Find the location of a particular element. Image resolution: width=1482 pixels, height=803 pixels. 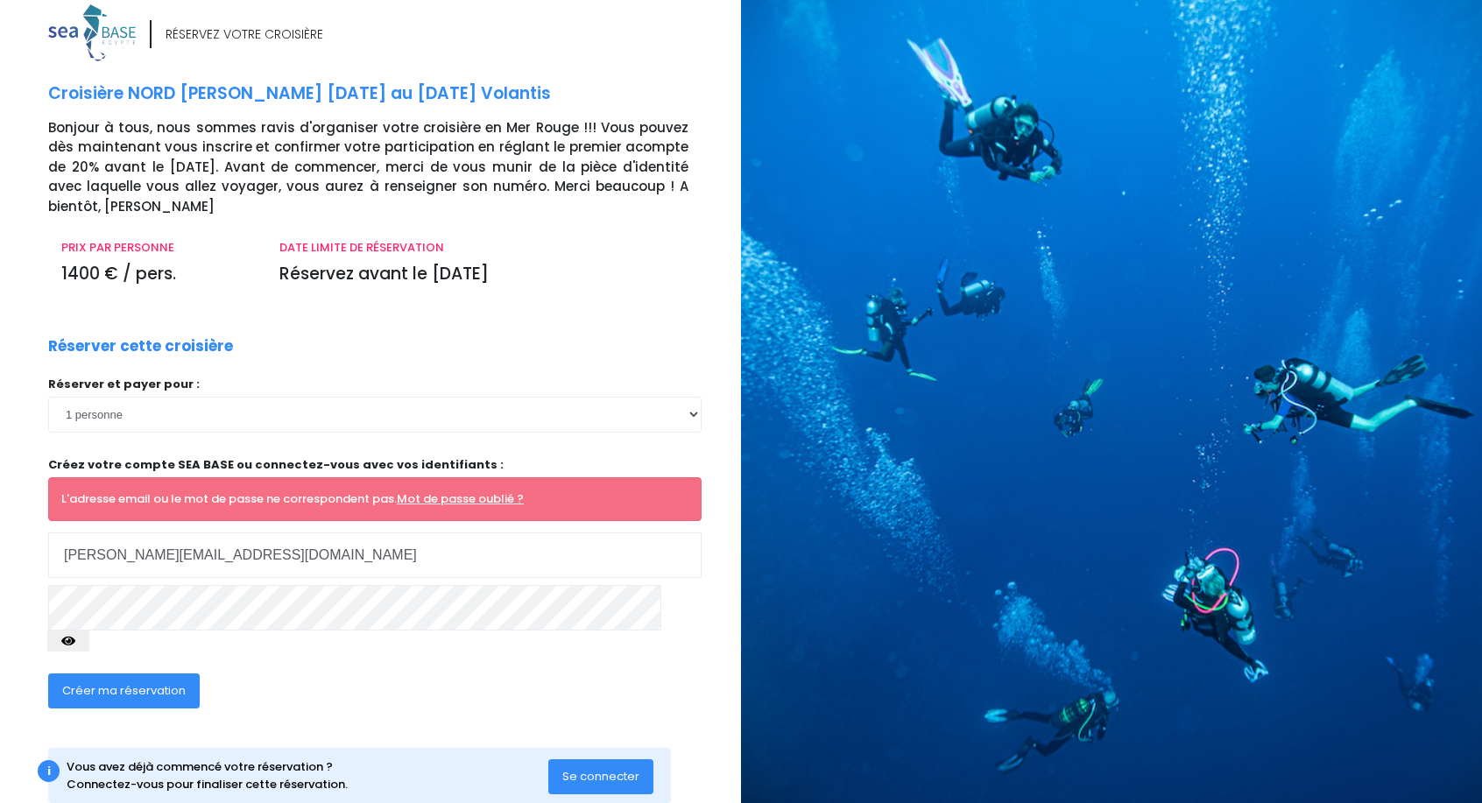

p: DATE LIMITE DE RÉSERVATION is located at coordinates (484, 248).